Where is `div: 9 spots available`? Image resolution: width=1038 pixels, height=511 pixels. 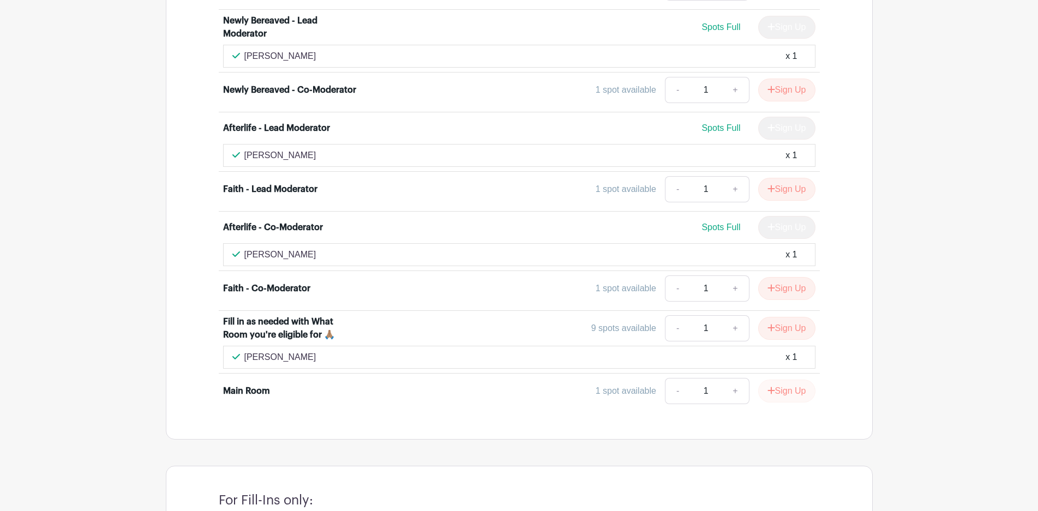
div: 9 spots available is located at coordinates (624, 328).